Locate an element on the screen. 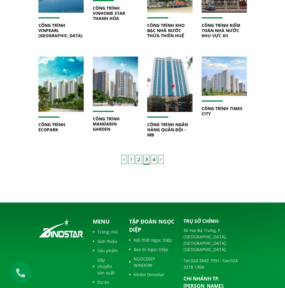 This screenshot has width=285, height=288. img: CÔNG TRÌNH TIMES CITY is located at coordinates (224, 76).